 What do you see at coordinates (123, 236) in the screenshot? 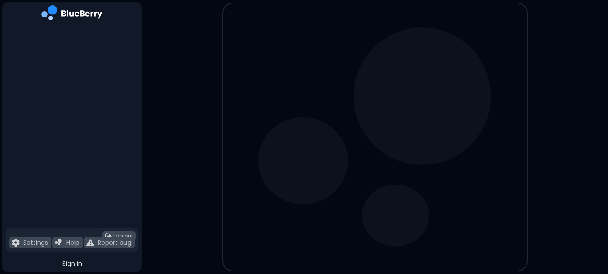
I see `span: Log out` at bounding box center [123, 236].